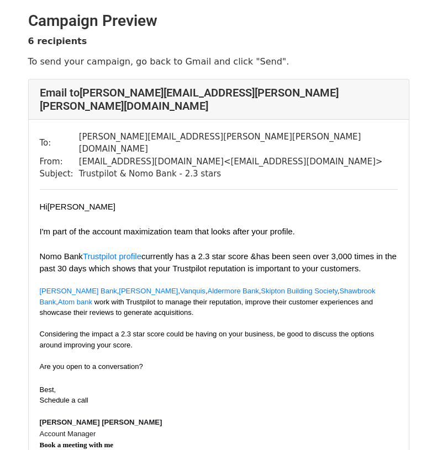 Image resolution: width=437 pixels, height=450 pixels. I want to click on a: Trustpilot profile, so click(112, 256).